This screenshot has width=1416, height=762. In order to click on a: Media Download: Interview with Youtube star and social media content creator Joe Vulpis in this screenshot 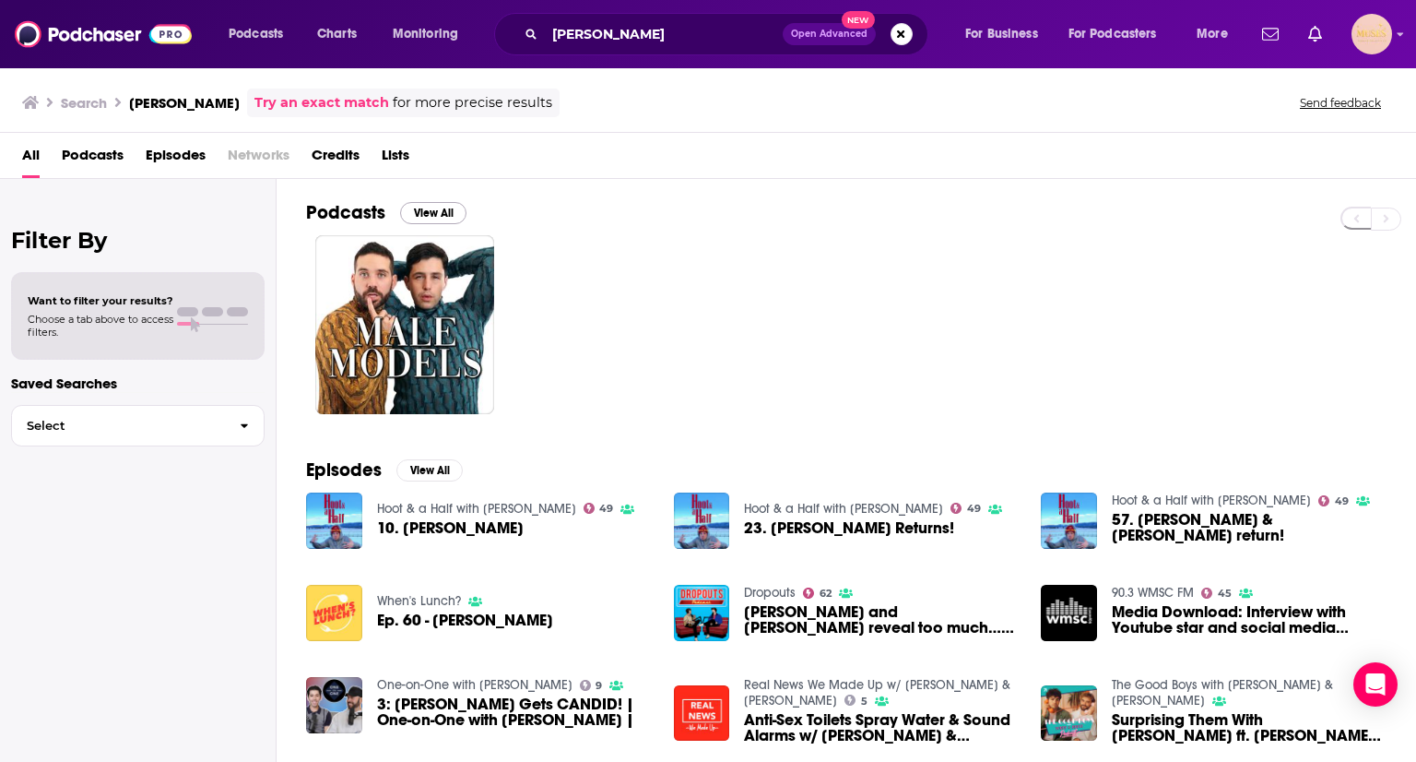, I will do `click(1069, 612)`.